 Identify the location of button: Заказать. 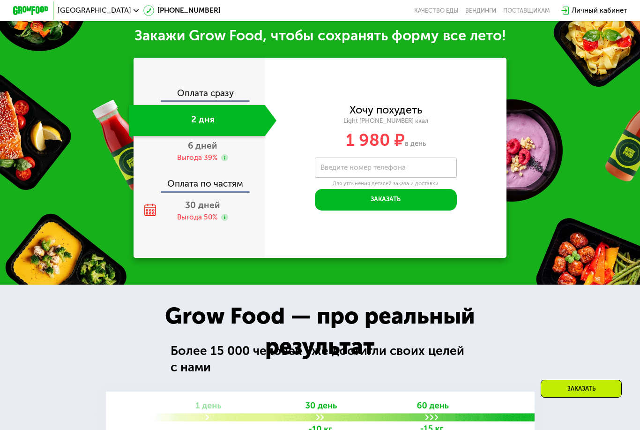
(386, 200).